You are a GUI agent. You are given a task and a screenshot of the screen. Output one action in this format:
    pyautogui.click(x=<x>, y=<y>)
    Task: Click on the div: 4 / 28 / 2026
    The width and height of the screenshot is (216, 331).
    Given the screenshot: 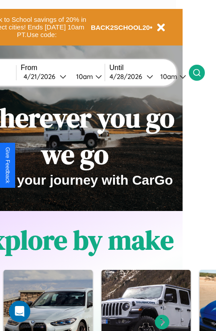 What is the action you would take?
    pyautogui.click(x=128, y=76)
    